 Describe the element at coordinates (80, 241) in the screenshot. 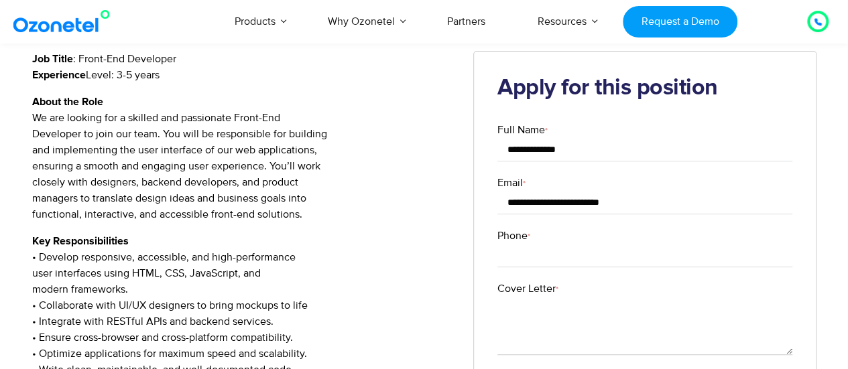

I see `strong: Key Responsibilities` at that location.